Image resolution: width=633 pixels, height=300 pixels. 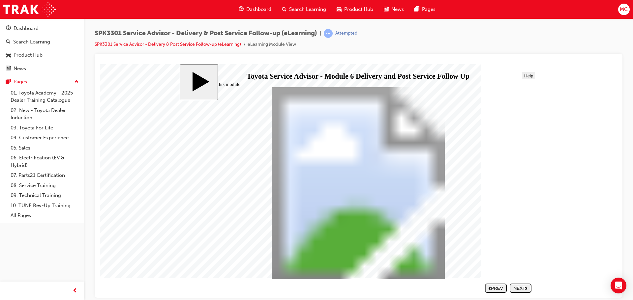 I want to click on div: News, so click(x=20, y=69).